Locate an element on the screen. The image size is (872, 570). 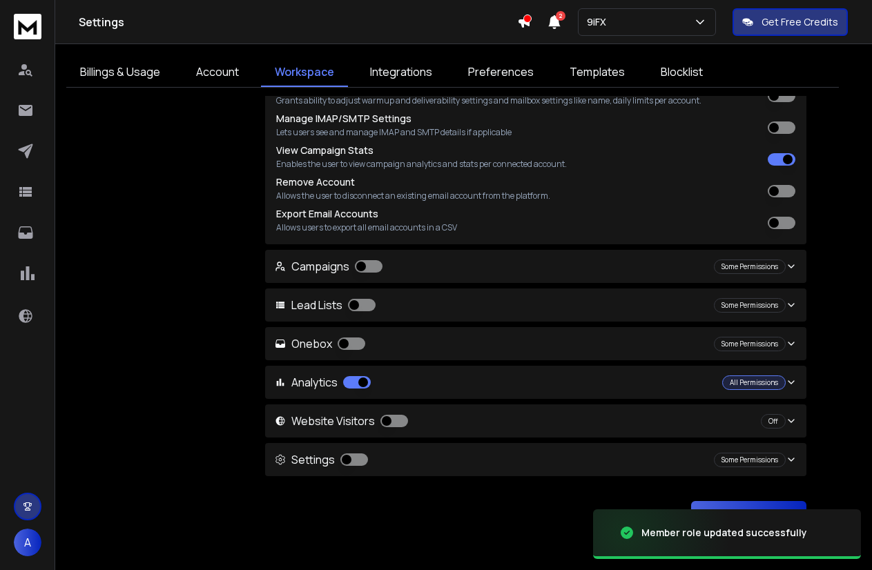
button: Website Visitors Off is located at coordinates (536, 421).